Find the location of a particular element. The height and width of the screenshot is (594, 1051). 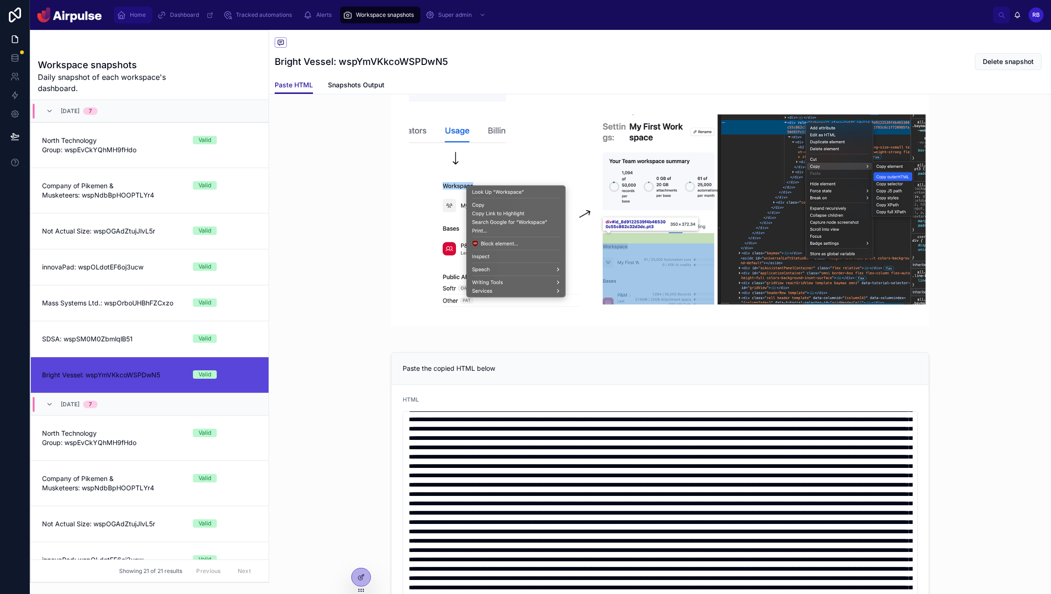

span: Snapshots Output is located at coordinates (356, 85).